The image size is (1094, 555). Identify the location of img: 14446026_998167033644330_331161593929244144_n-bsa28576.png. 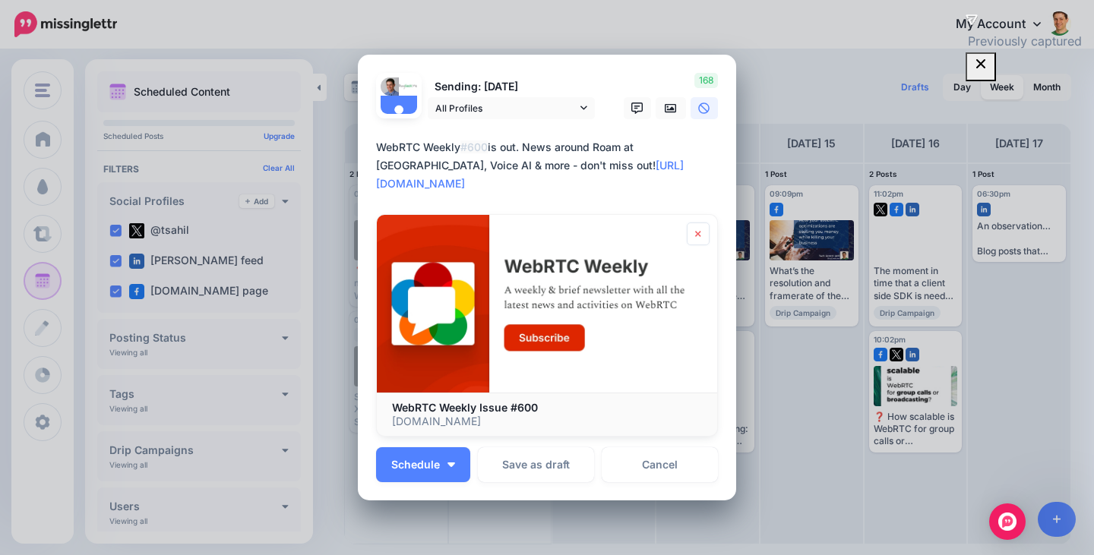
(408, 87).